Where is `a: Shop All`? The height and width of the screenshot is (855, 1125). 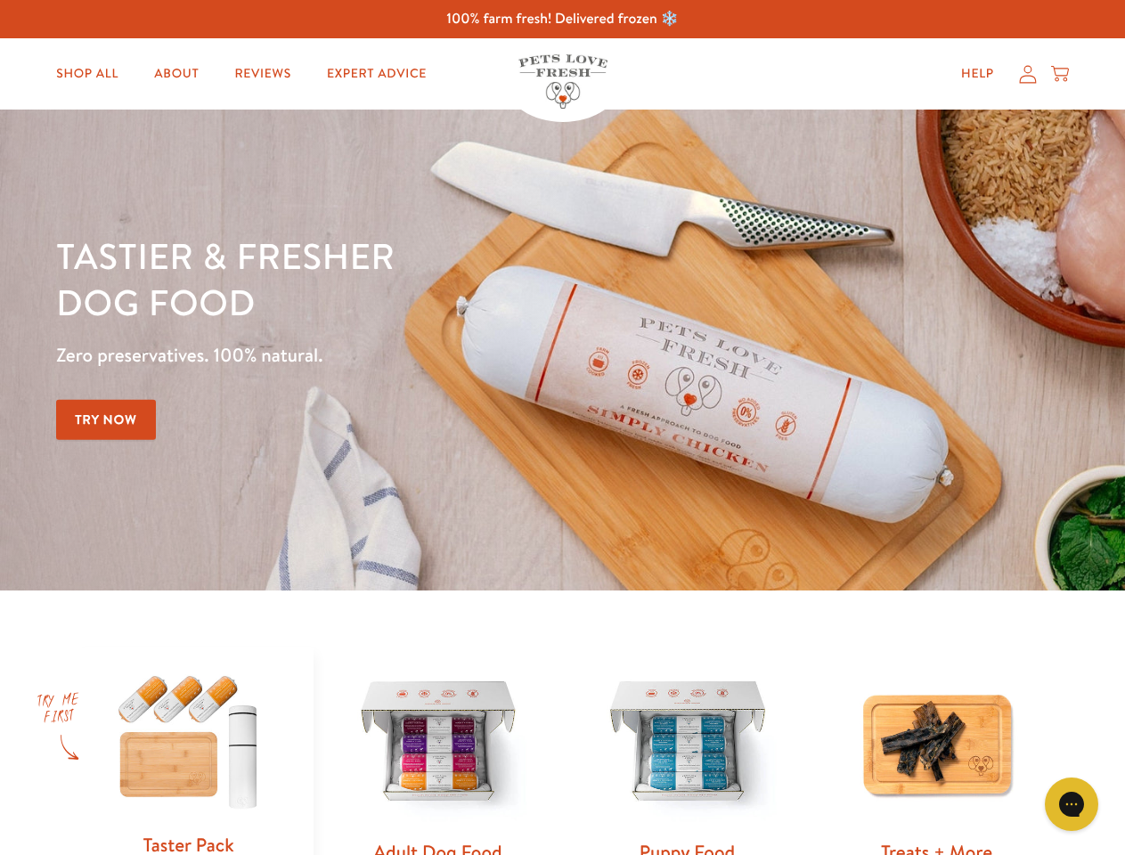 a: Shop All is located at coordinates (87, 74).